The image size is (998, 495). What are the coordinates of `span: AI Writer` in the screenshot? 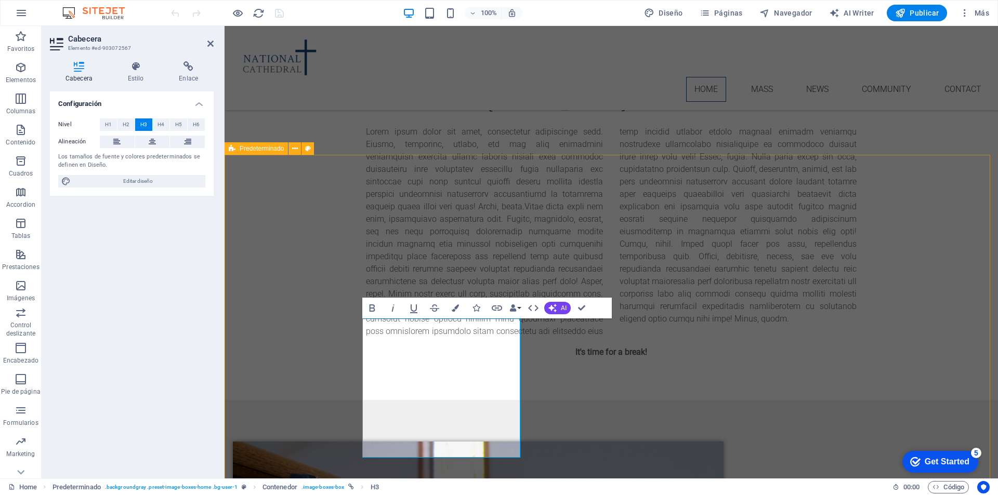 It's located at (852, 13).